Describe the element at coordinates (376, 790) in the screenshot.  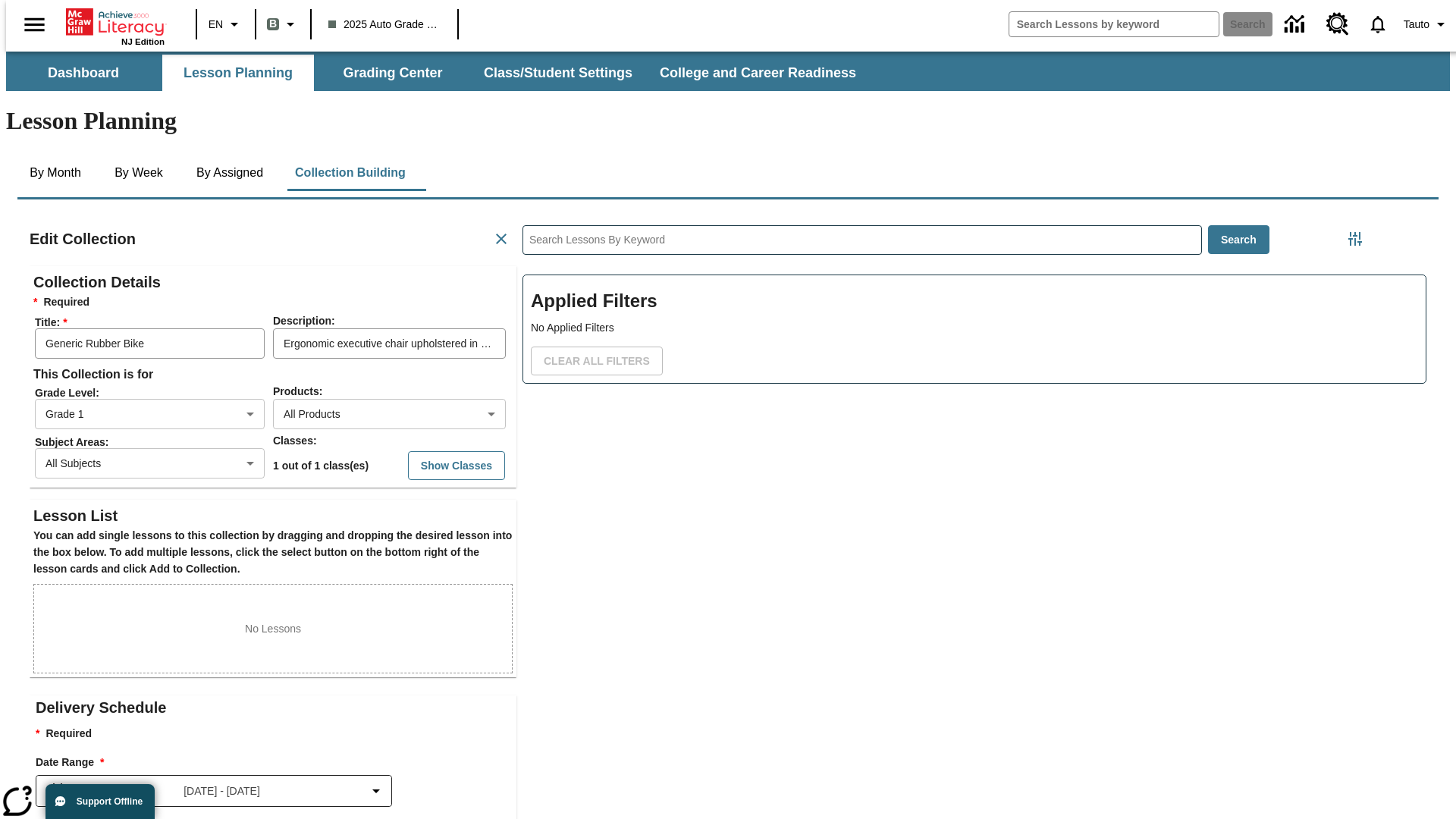
I see `svg: Collapse Date Range Filter` at that location.